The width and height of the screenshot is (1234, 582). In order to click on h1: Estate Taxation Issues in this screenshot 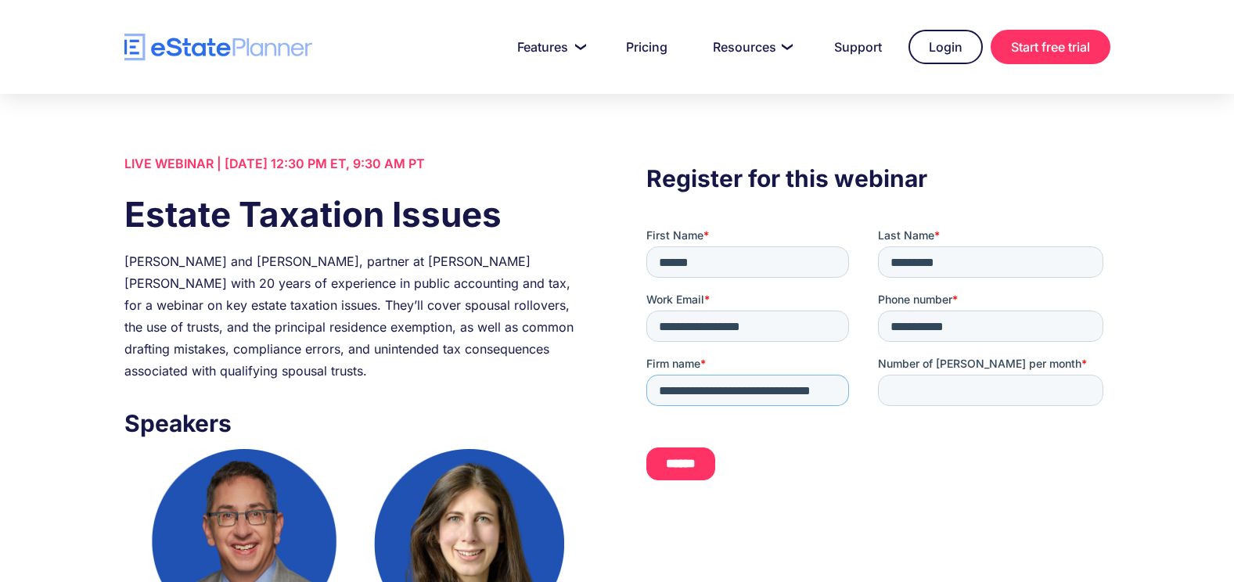, I will do `click(356, 214)`.